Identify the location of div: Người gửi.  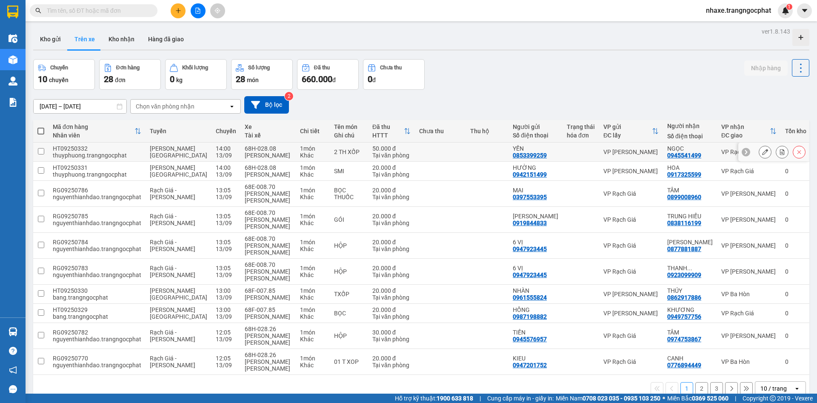
(535, 127).